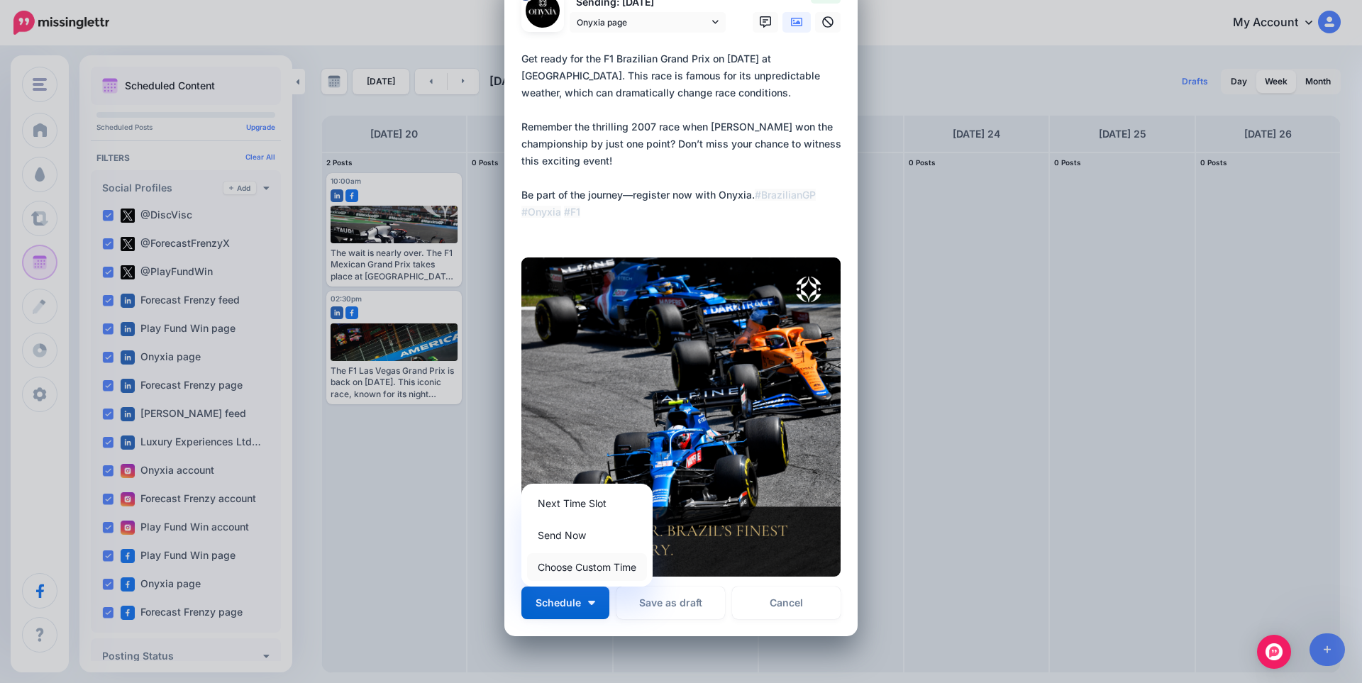 Image resolution: width=1362 pixels, height=683 pixels. I want to click on button: Save as draft, so click(670, 603).